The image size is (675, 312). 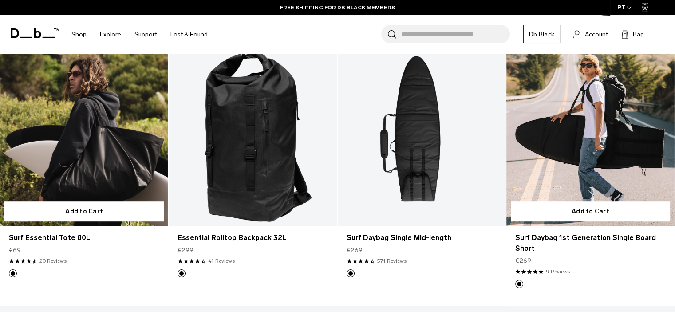 What do you see at coordinates (79, 34) in the screenshot?
I see `a: Shop` at bounding box center [79, 34].